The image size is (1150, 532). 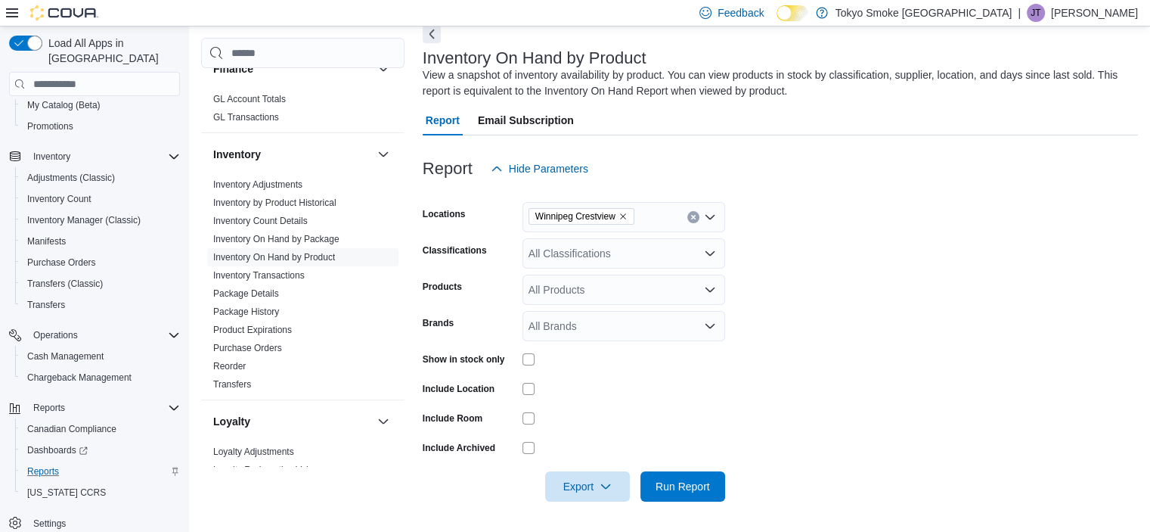 What do you see at coordinates (72, 429) in the screenshot?
I see `a: Canadian Compliance` at bounding box center [72, 429].